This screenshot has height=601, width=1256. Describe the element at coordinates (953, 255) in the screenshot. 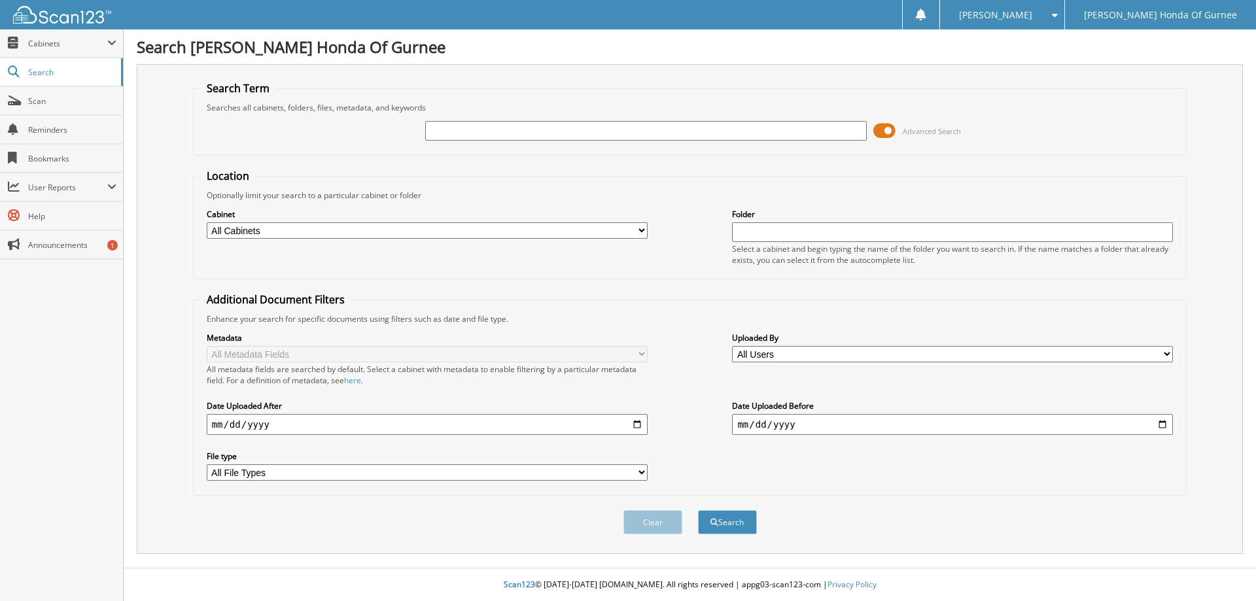

I see `div: Select a cabinet and begin typing the name of the folder you want to search in. If the name match...` at that location.